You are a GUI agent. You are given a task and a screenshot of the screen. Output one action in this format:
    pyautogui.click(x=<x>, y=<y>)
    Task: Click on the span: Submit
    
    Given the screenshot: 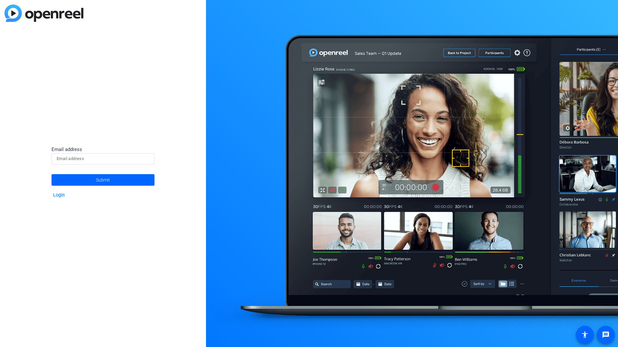 What is the action you would take?
    pyautogui.click(x=103, y=180)
    